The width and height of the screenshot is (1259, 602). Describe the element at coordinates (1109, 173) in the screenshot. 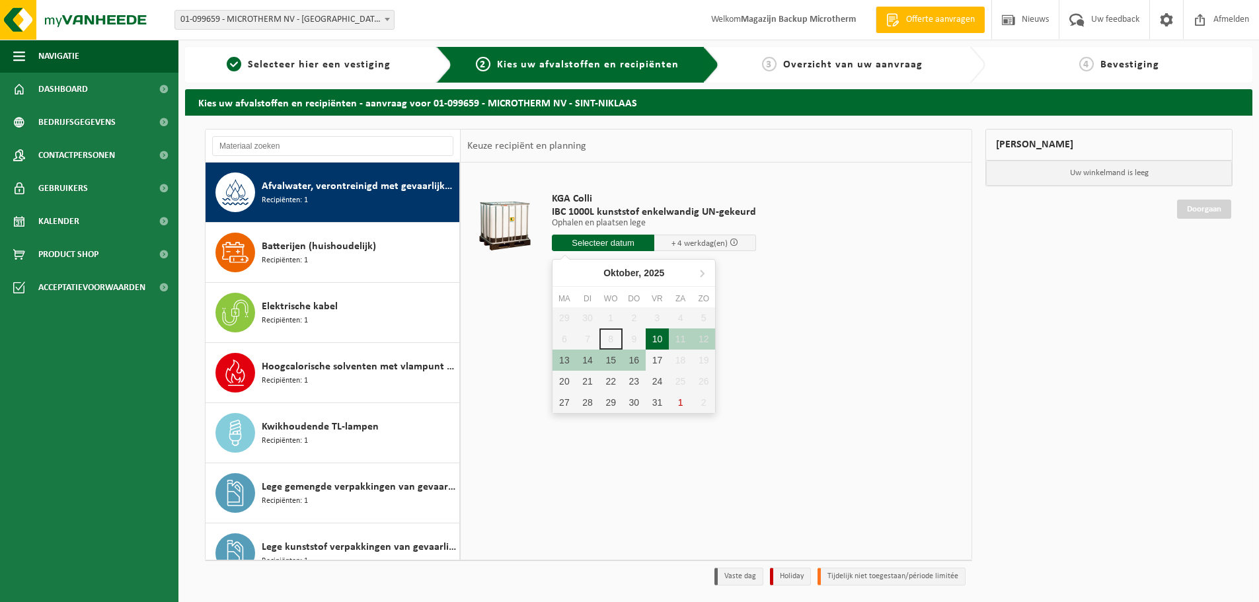

I see `p: Uw winkelmand is leeg` at that location.